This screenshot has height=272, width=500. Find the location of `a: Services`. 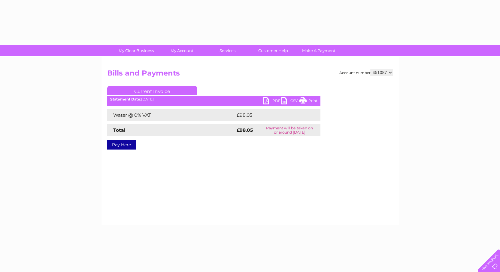

a: Services is located at coordinates (228, 50).